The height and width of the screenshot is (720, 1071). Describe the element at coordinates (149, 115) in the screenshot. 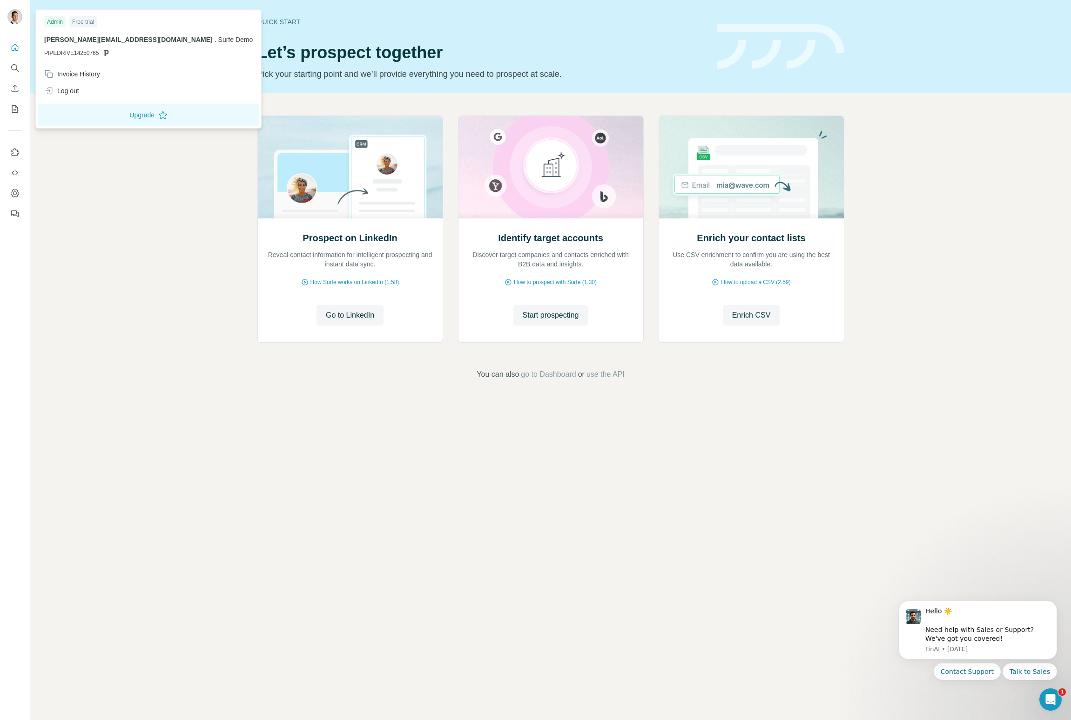

I see `button: Upgrade` at that location.